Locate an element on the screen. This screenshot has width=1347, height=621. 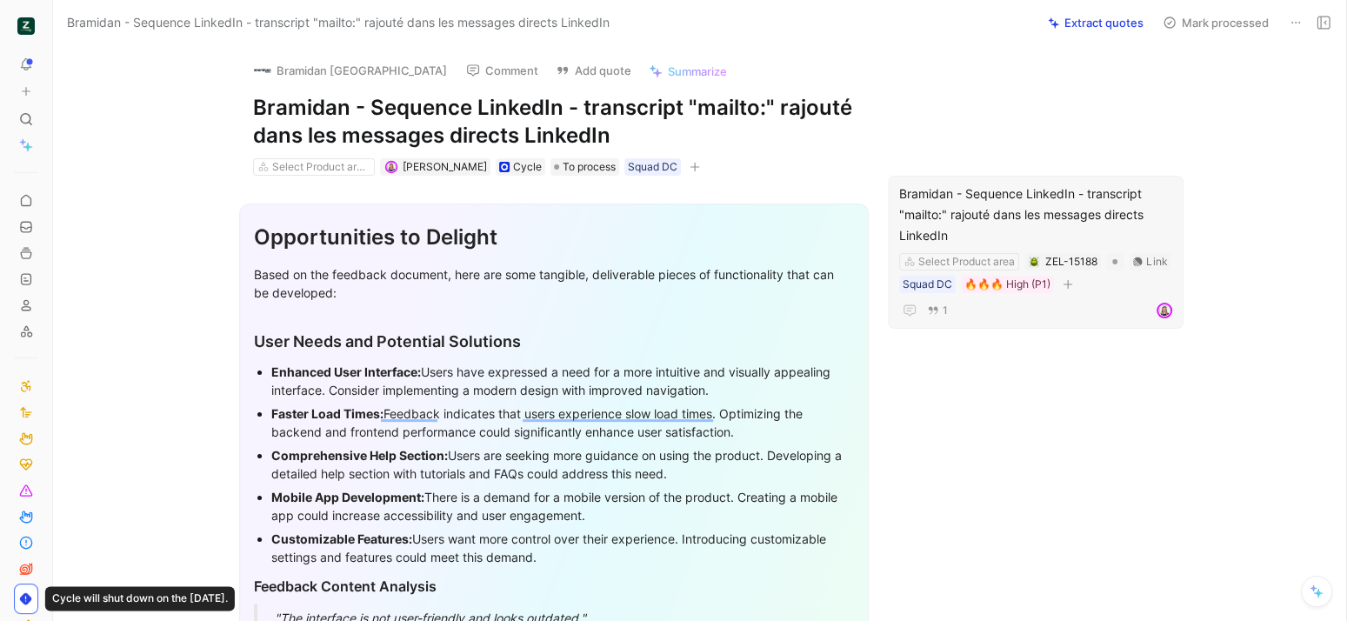
span: 1 is located at coordinates (945, 310).